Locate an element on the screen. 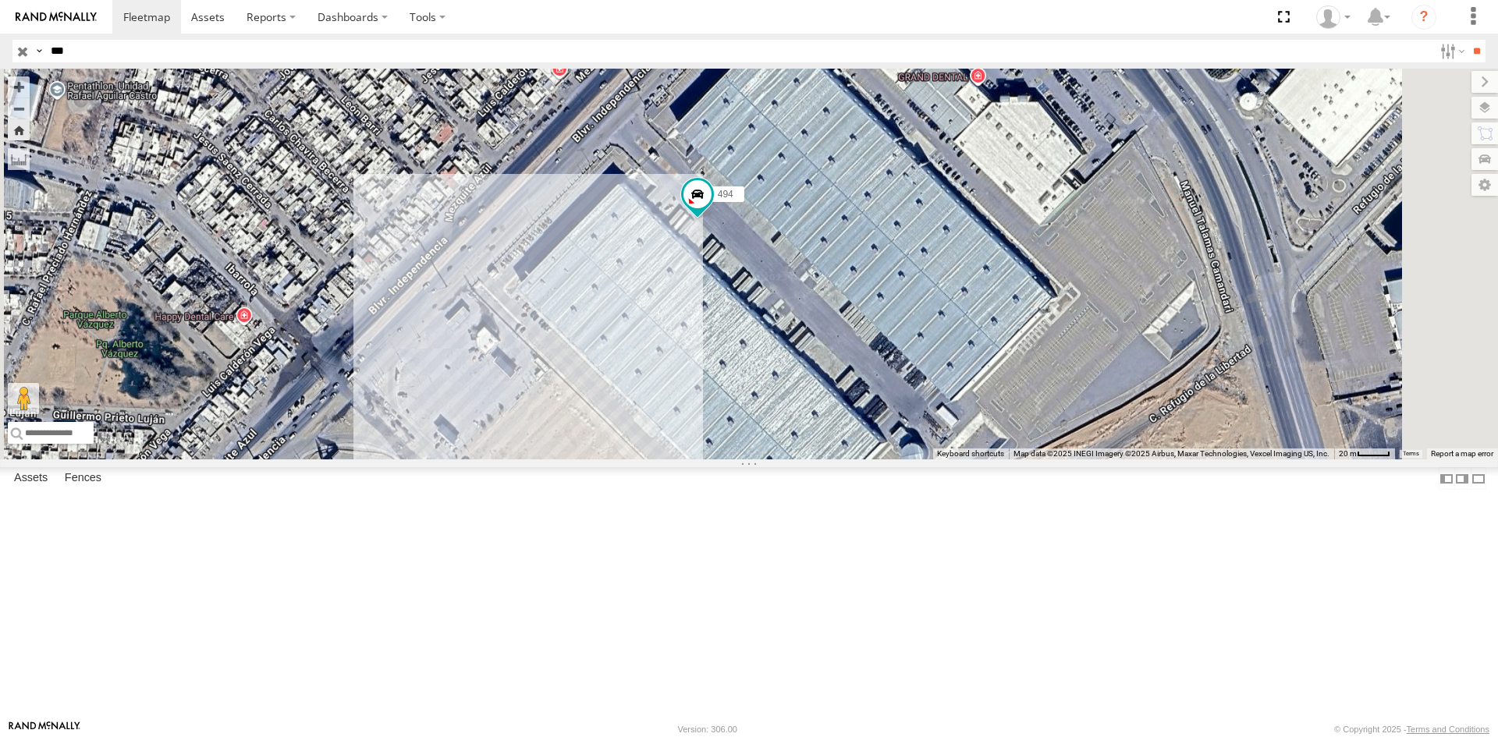  label: Fences is located at coordinates (83, 479).